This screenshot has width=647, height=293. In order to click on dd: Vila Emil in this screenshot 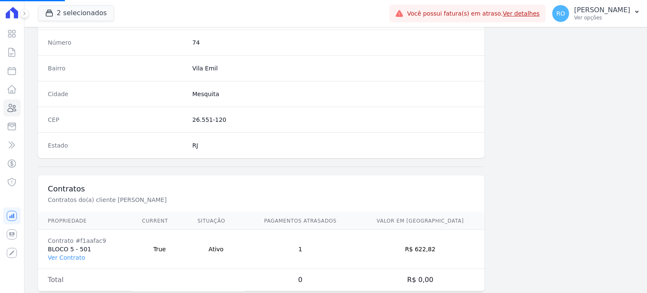, I will do `click(334, 68)`.